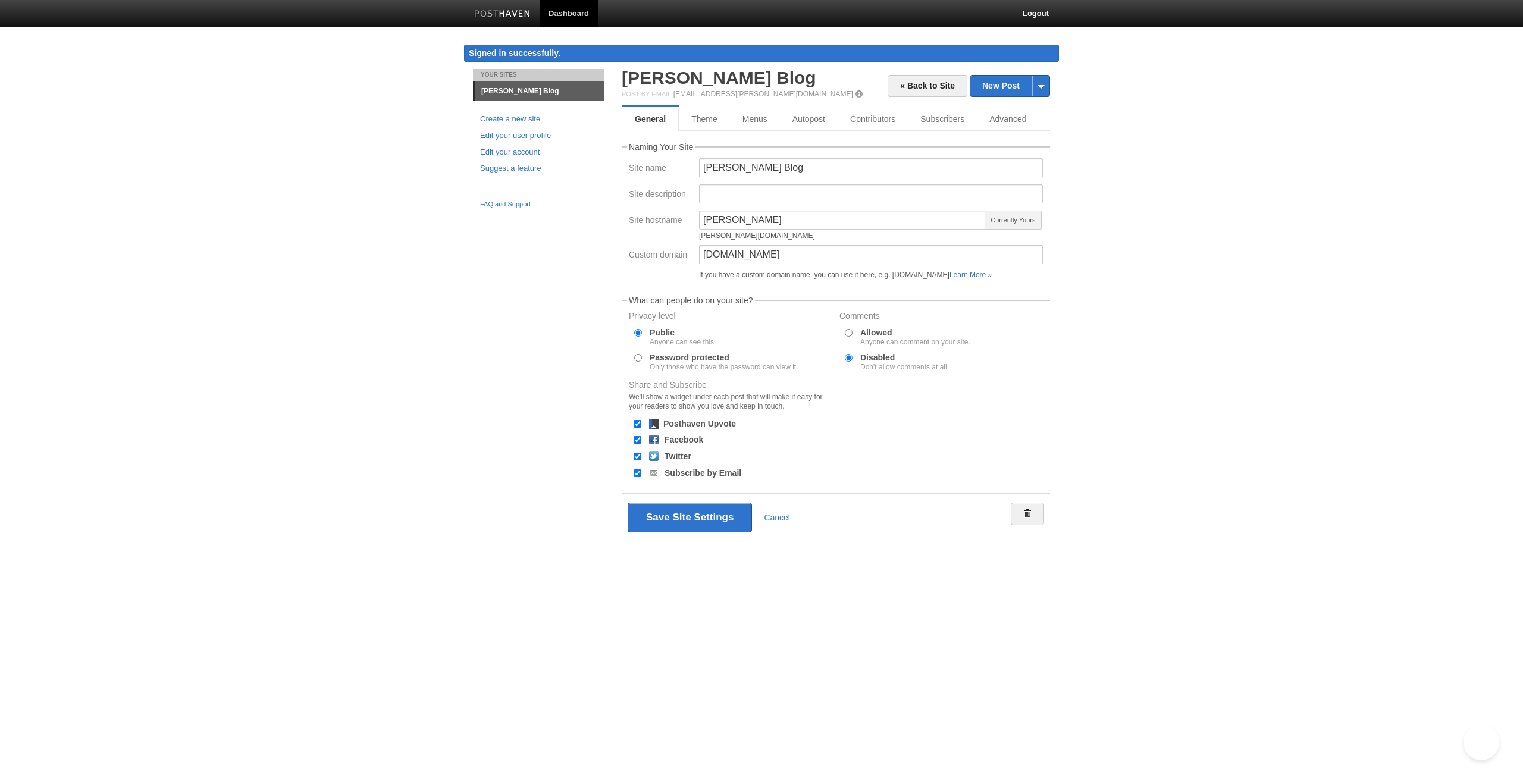 The image size is (1523, 784). I want to click on label: Share and Subscribe, so click(731, 397).